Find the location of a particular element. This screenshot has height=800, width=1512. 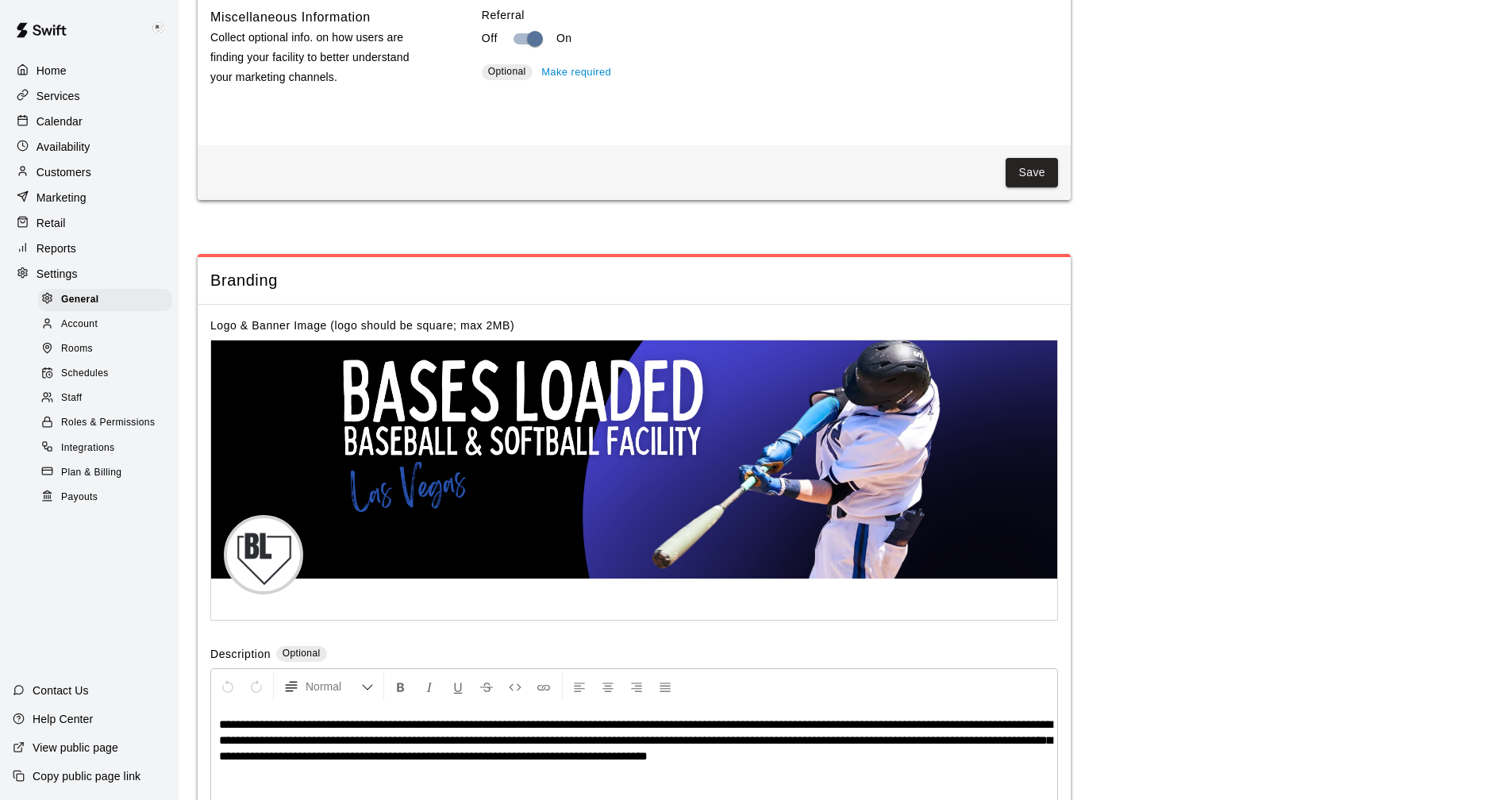

div: Payouts is located at coordinates (105, 497).